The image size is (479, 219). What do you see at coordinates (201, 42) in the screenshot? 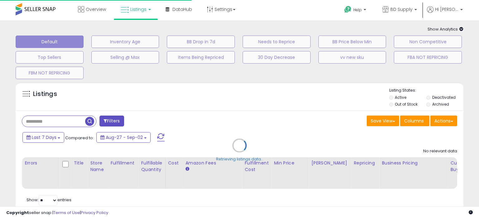
I see `button: BB Drop in 7d` at bounding box center [201, 42].